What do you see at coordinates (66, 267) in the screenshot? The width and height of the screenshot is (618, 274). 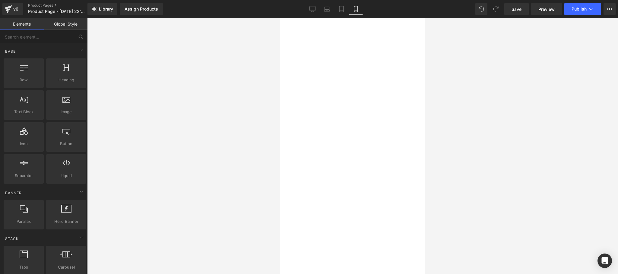 I see `span: Carousel` at bounding box center [66, 267].